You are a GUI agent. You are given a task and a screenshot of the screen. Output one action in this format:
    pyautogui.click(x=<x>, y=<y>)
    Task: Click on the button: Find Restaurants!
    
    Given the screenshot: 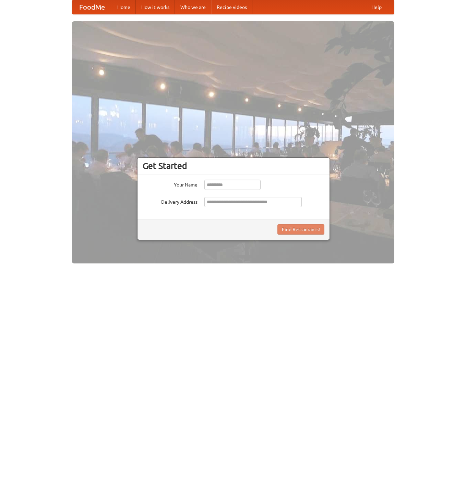 What is the action you would take?
    pyautogui.click(x=301, y=229)
    